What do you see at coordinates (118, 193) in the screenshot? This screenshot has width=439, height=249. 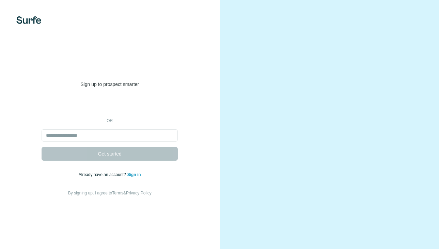 I see `a: Terms` at bounding box center [118, 193].